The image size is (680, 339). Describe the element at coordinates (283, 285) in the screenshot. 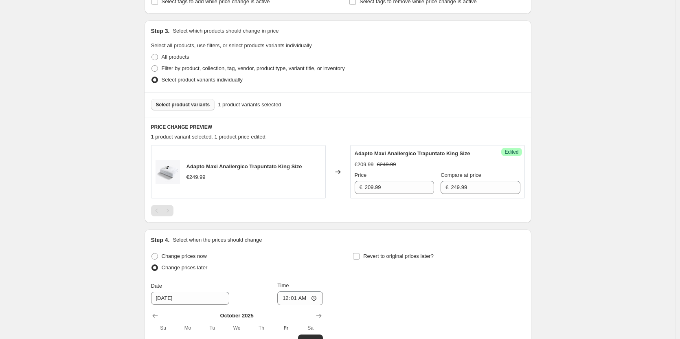

I see `span: Time` at that location.